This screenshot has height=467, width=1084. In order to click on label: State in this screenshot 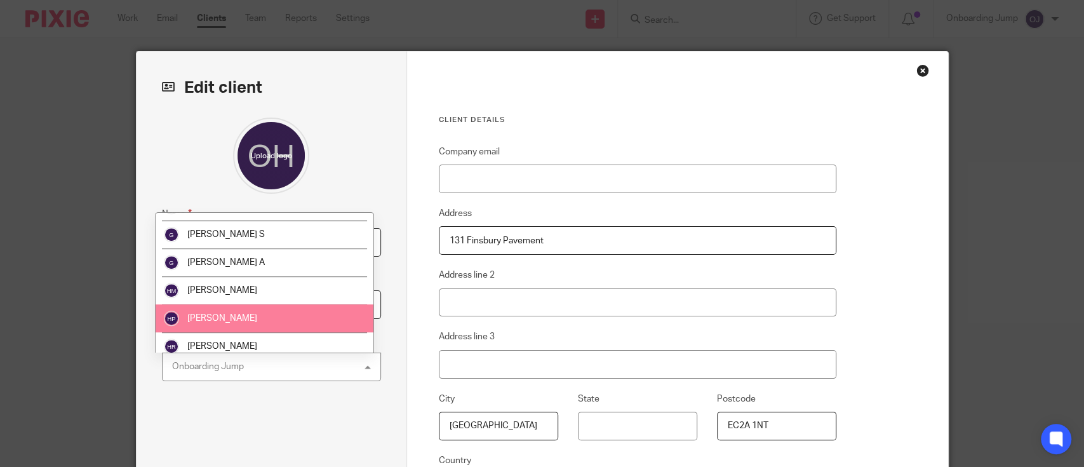, I will do `click(589, 399)`.